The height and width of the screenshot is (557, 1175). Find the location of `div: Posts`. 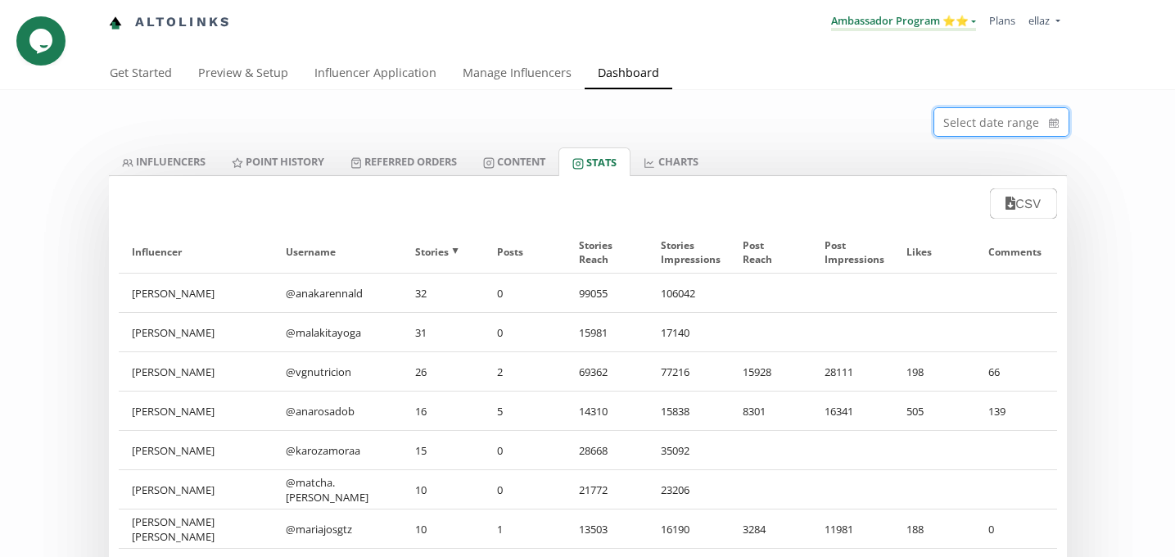

div: Posts is located at coordinates (525, 251).